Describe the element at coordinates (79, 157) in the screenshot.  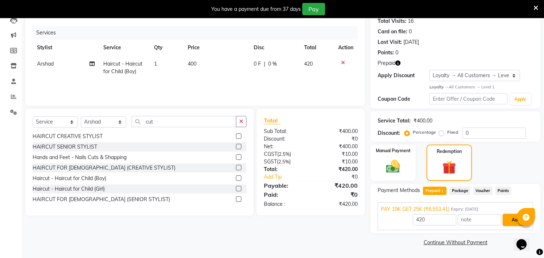
I see `div: Hands and Feet - Nails Cuts & Shapping` at that location.